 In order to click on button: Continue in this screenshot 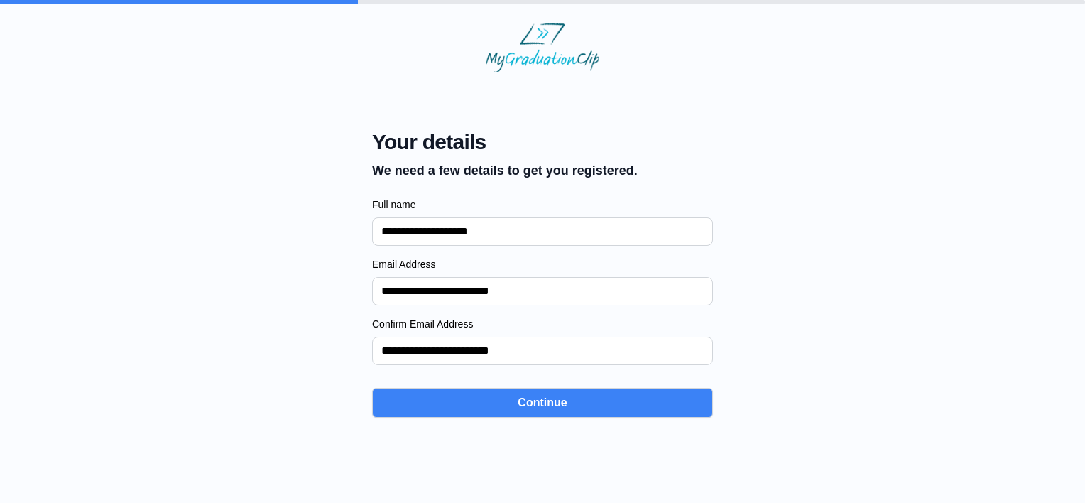, I will do `click(543, 403)`.